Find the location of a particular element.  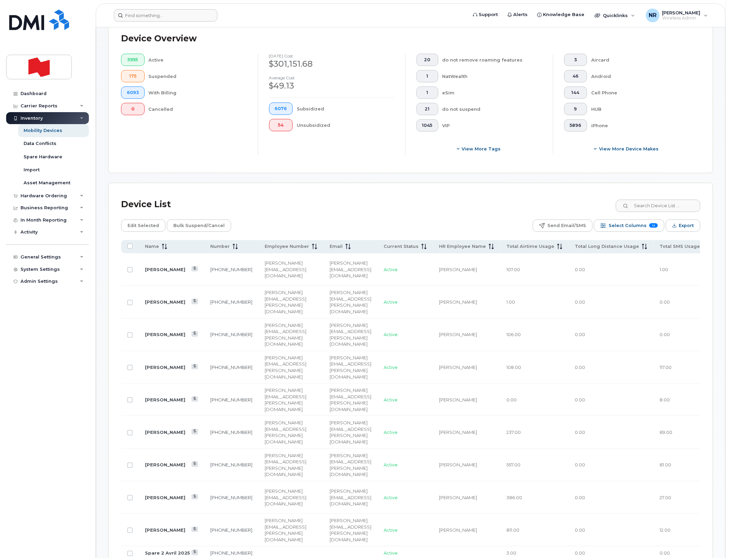

span: 20 is located at coordinates (427, 60).